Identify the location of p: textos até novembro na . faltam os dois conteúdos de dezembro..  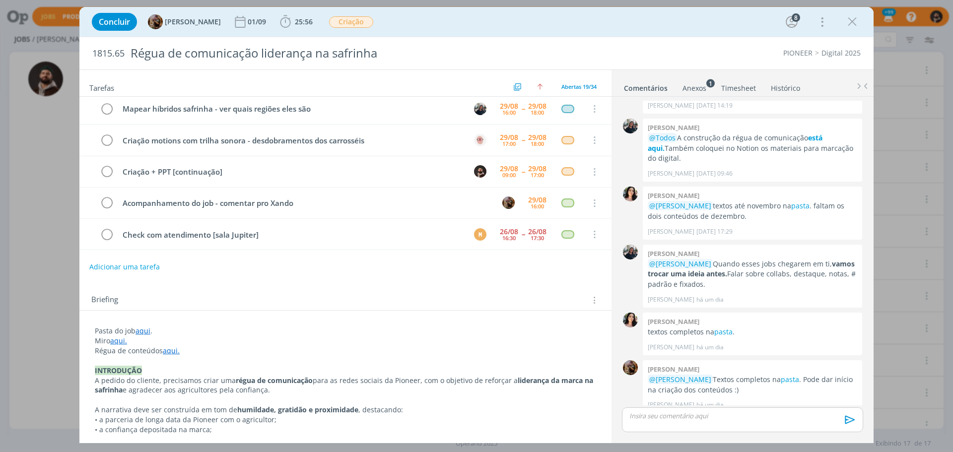
(753, 211).